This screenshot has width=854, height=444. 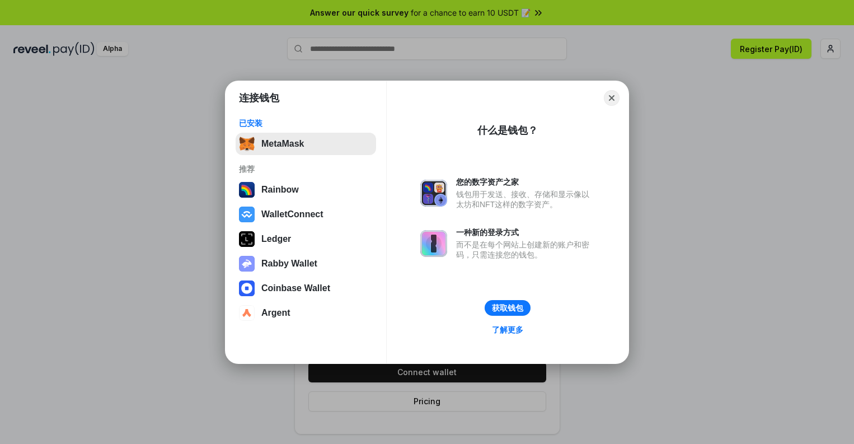 I want to click on div: Argent, so click(x=276, y=313).